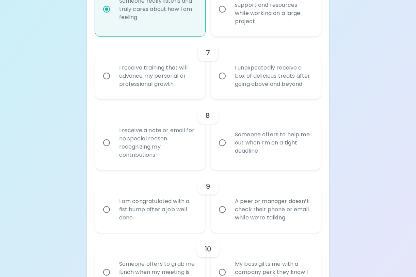  Describe the element at coordinates (208, 115) in the screenshot. I see `h6: 8` at that location.